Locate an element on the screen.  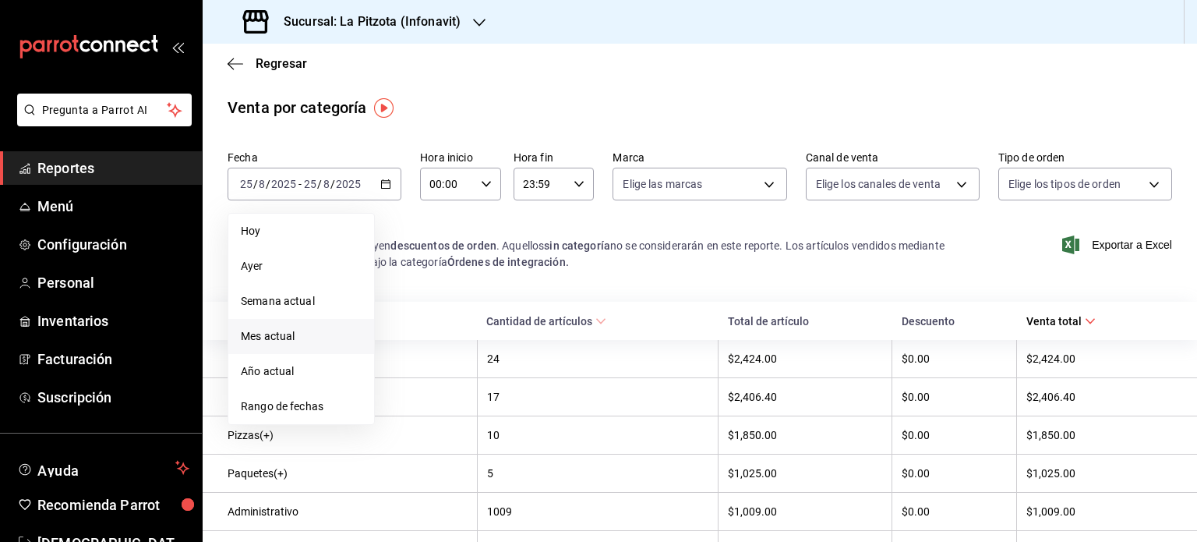
span: Cantidad de artículos is located at coordinates (546, 321).